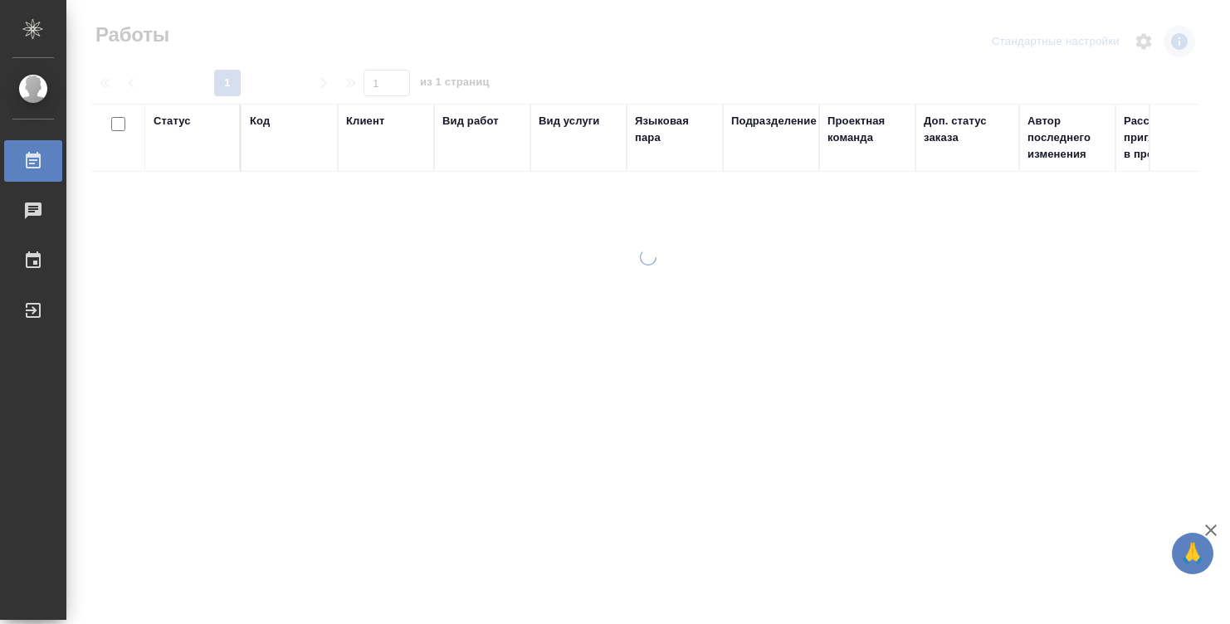  Describe the element at coordinates (1068, 138) in the screenshot. I see `div: Автор последнего изменения` at that location.